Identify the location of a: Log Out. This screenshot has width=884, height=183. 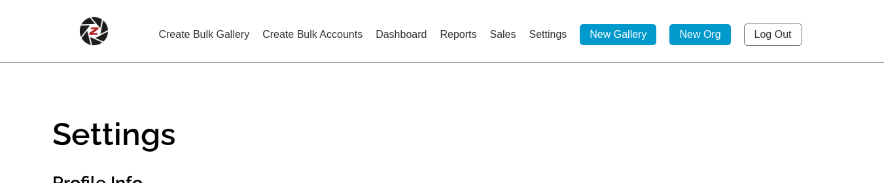
(772, 35).